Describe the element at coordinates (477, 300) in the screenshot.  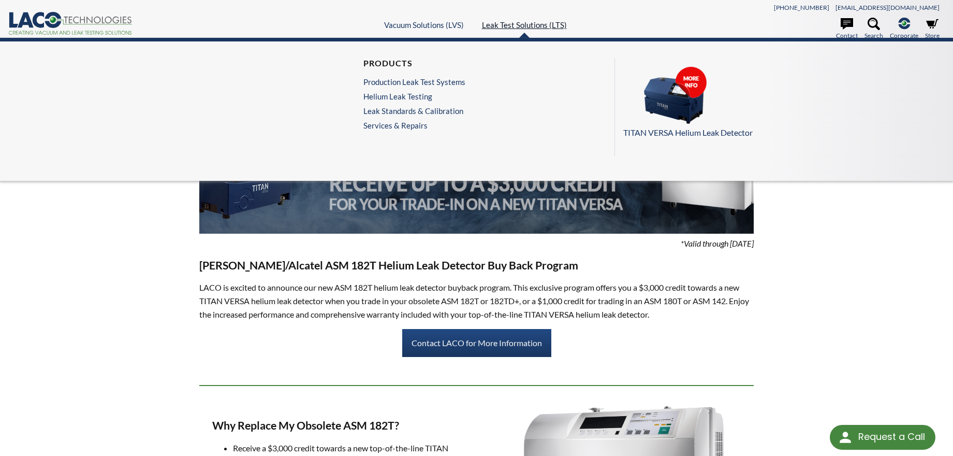
I see `p: LACO is excited to announce our new ASM 182T helium leak detector buyback program. This exclusive...` at that location.